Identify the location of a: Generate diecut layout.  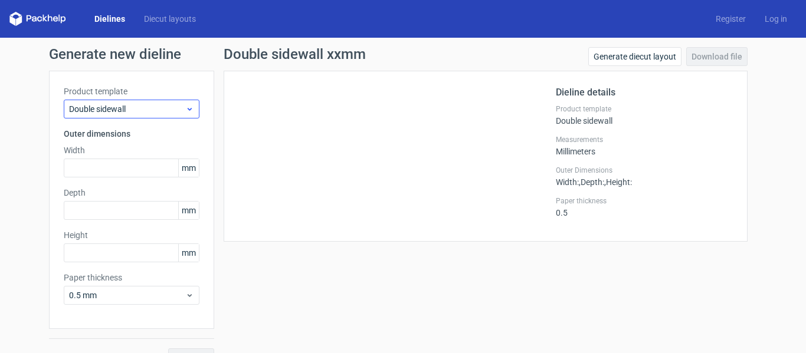
(635, 57).